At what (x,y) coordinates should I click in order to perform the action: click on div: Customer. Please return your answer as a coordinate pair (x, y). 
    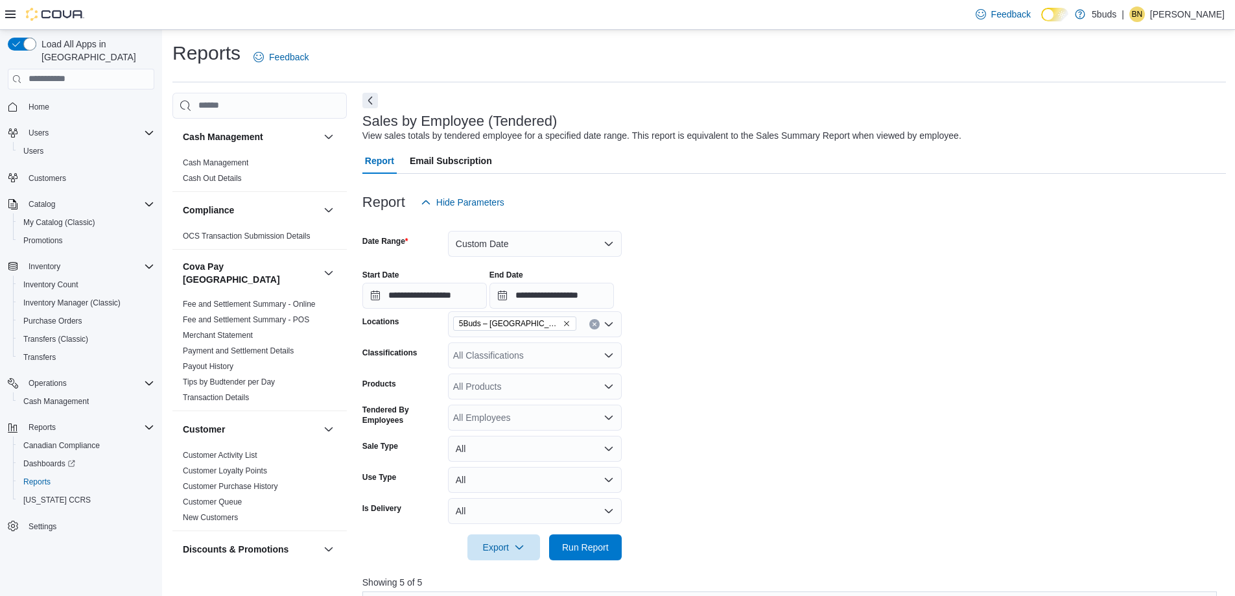
    Looking at the image, I should click on (259, 489).